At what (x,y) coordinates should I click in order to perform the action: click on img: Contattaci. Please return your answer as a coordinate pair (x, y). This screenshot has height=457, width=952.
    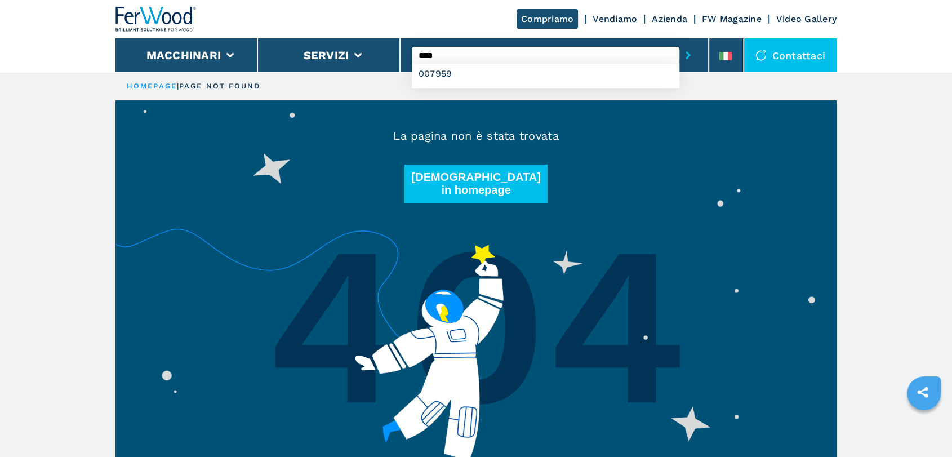
    Looking at the image, I should click on (761, 55).